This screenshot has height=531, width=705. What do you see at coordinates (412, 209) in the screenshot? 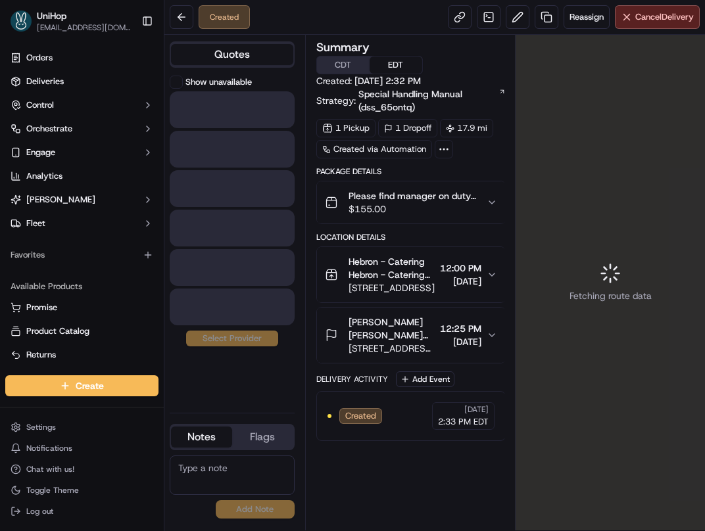
I see `span: $155.00` at bounding box center [412, 209].